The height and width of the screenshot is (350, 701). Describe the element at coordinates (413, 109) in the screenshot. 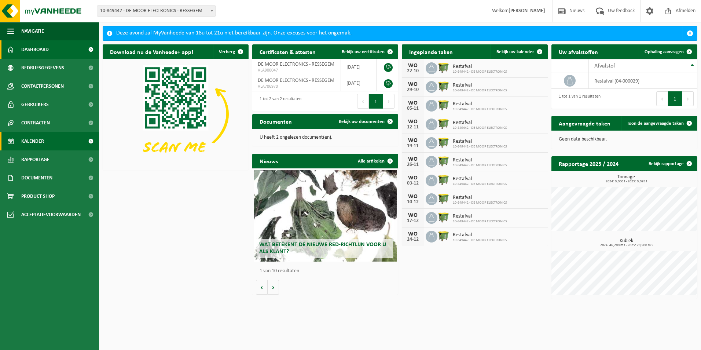

I see `div: 05-11` at that location.